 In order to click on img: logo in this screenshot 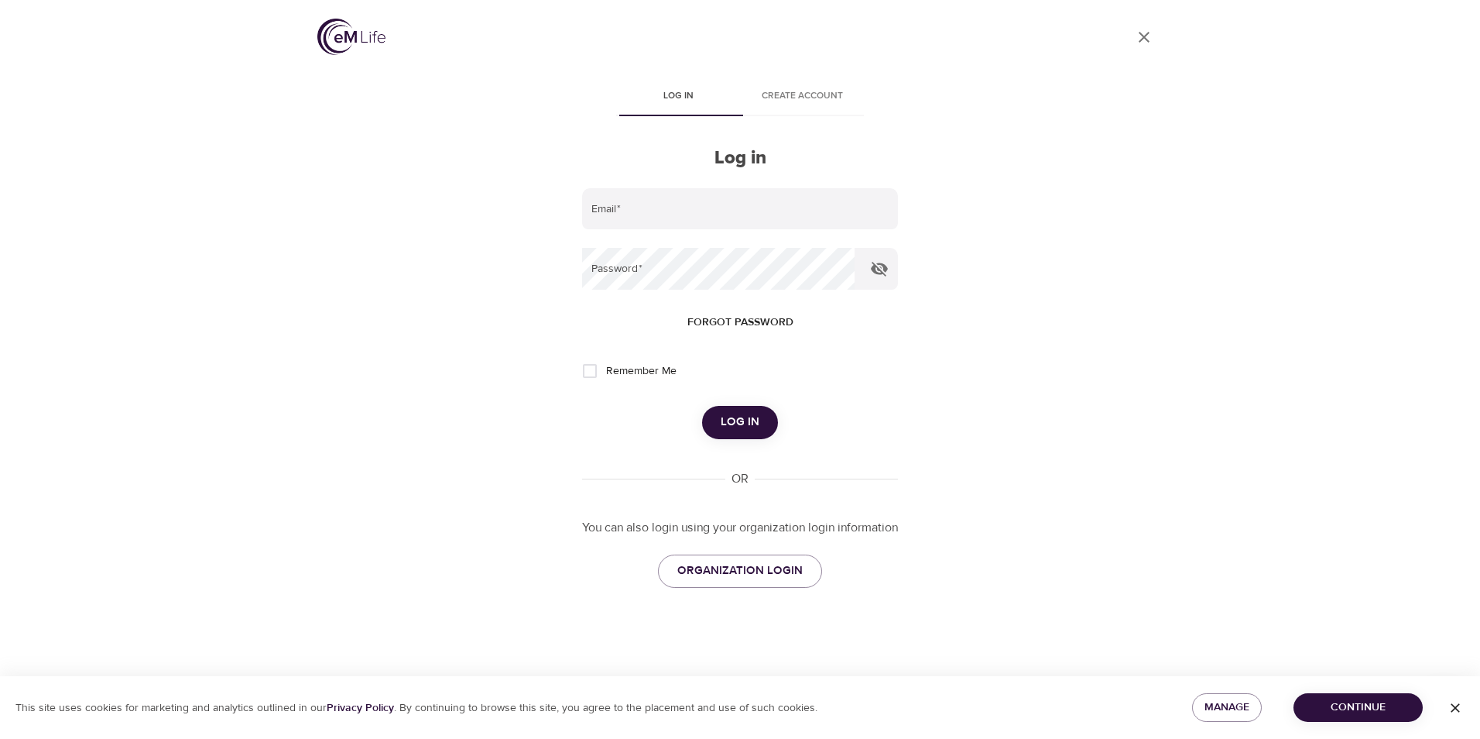, I will do `click(352, 36)`.